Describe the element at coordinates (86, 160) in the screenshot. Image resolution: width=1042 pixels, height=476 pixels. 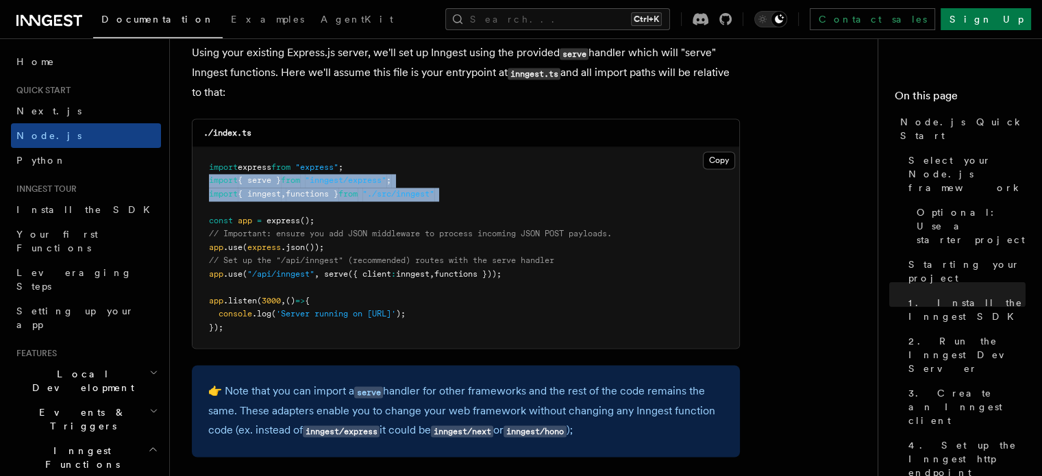
I see `a: Python` at that location.